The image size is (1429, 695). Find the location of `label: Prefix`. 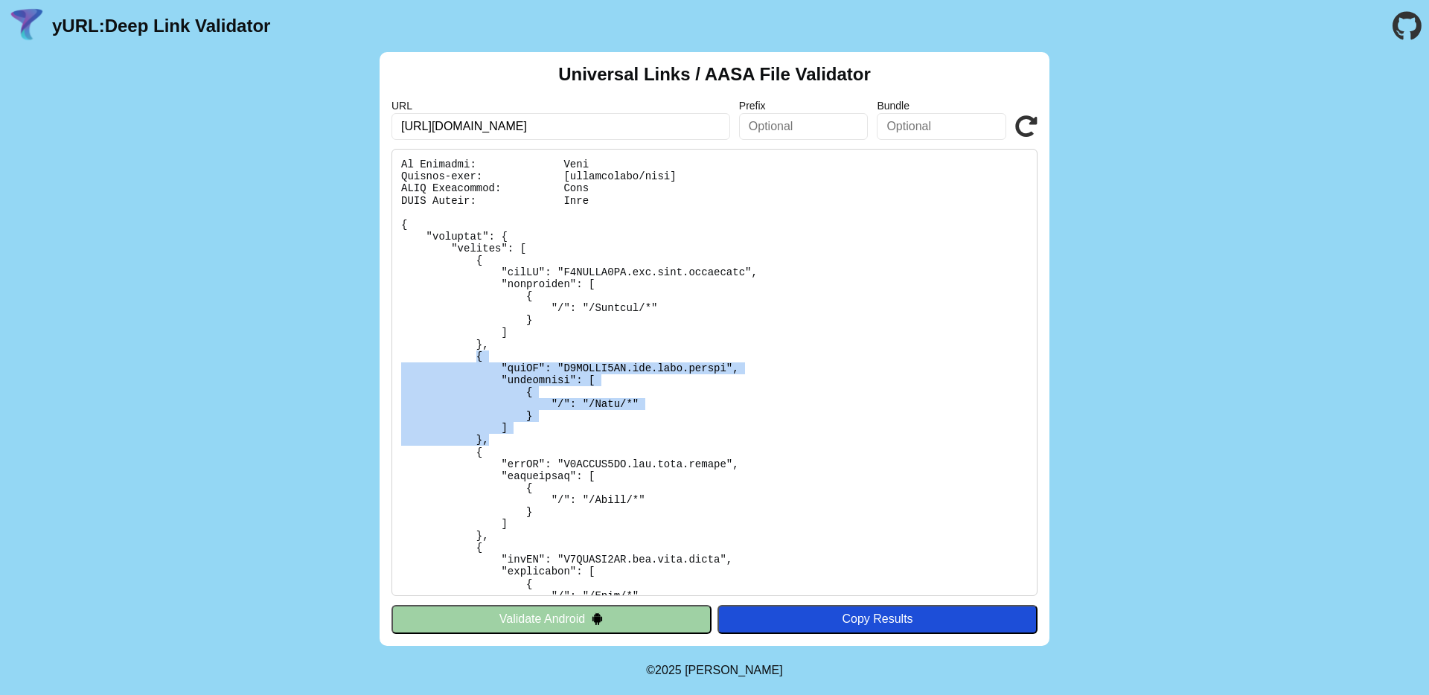

label: Prefix is located at coordinates (804, 106).